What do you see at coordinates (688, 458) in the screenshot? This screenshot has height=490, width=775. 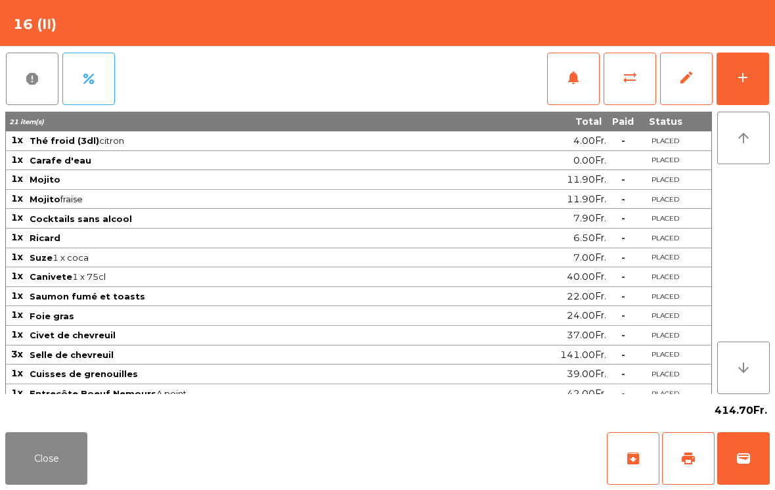 I see `button: print` at bounding box center [688, 458].